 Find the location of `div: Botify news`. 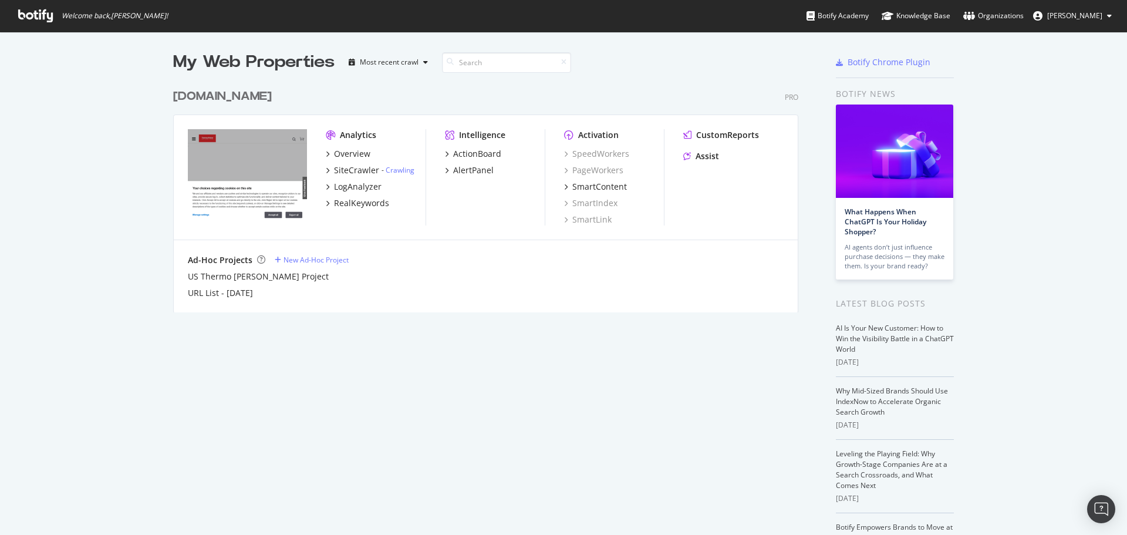

div: Botify news is located at coordinates (894, 94).